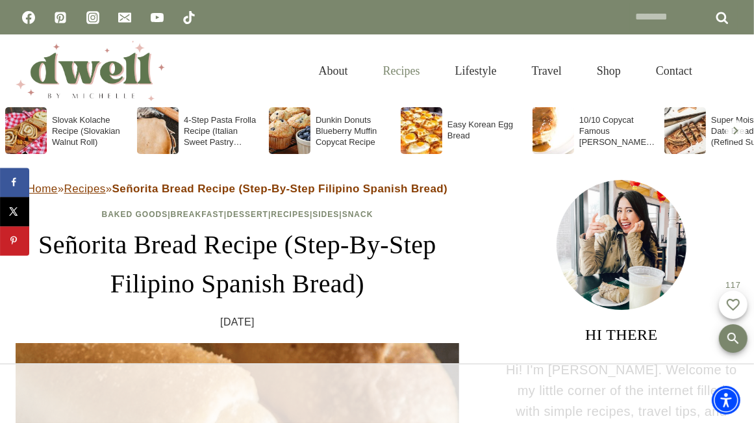 The width and height of the screenshot is (754, 423). I want to click on img: DWELL by michelle, so click(90, 71).